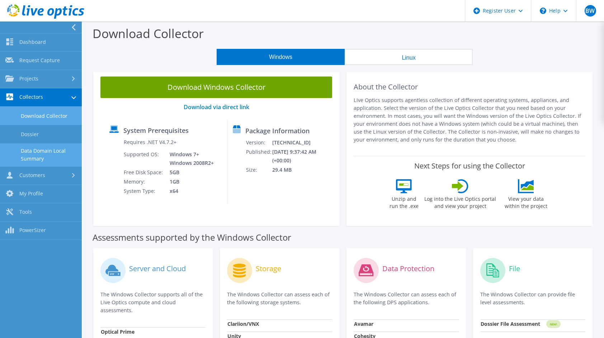  Describe the element at coordinates (150, 142) in the screenshot. I see `label: Requires .NET V4.7.2+` at that location.